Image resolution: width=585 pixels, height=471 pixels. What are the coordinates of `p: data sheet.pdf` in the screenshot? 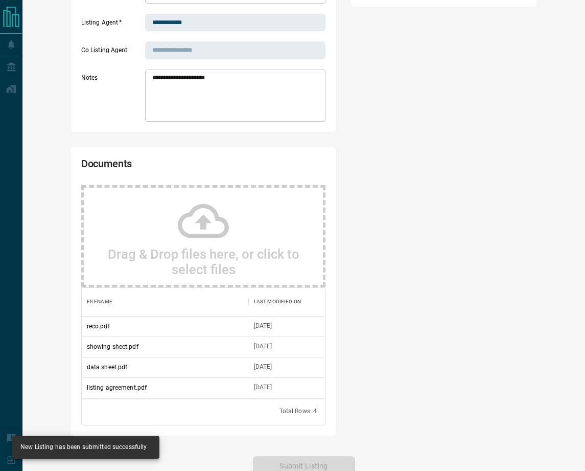 It's located at (107, 367).